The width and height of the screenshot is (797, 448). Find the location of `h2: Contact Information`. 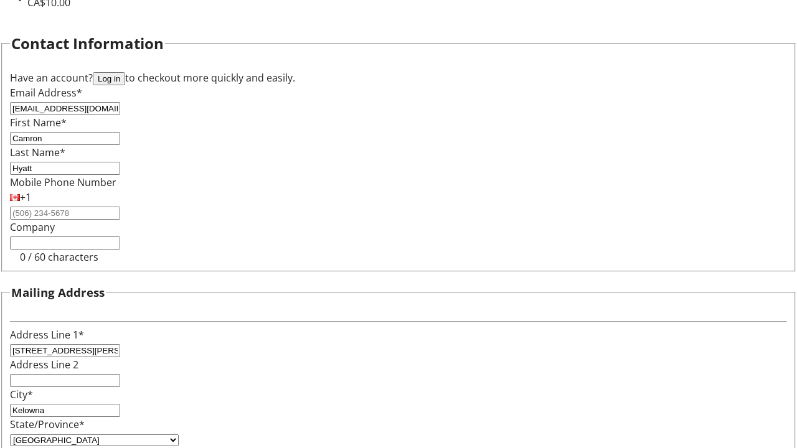

h2: Contact Information is located at coordinates (87, 44).